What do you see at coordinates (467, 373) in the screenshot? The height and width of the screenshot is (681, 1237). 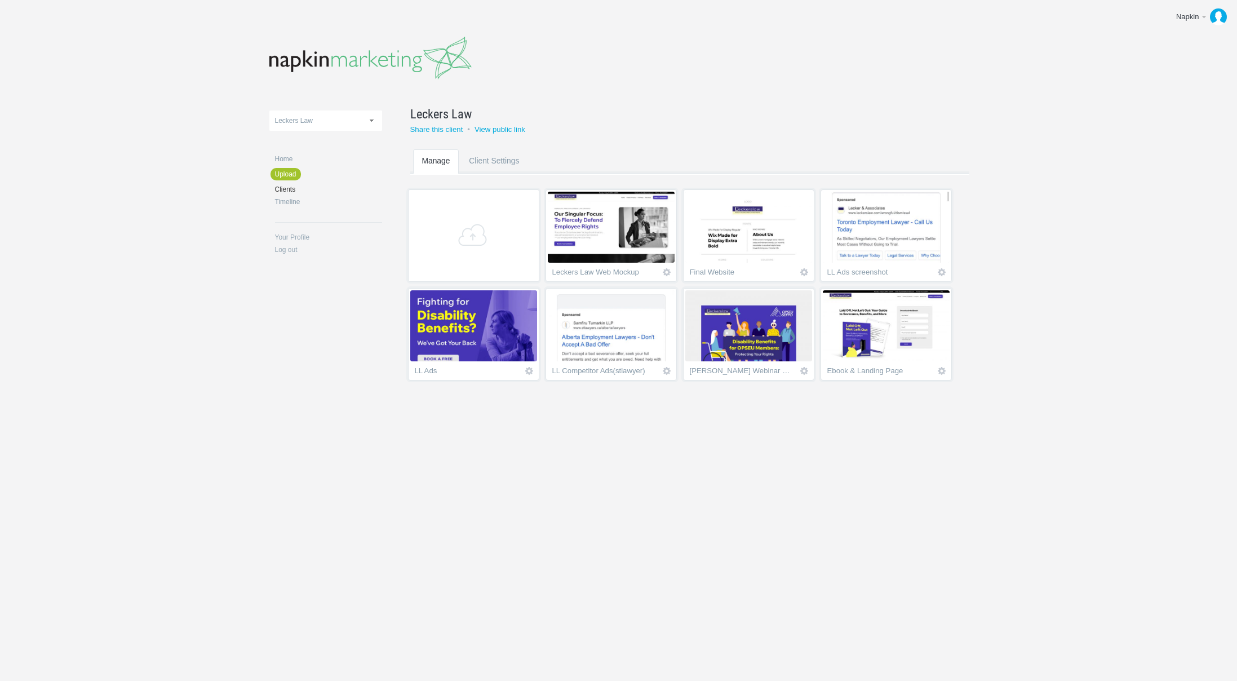 I see `div: LL Ads` at bounding box center [467, 373].